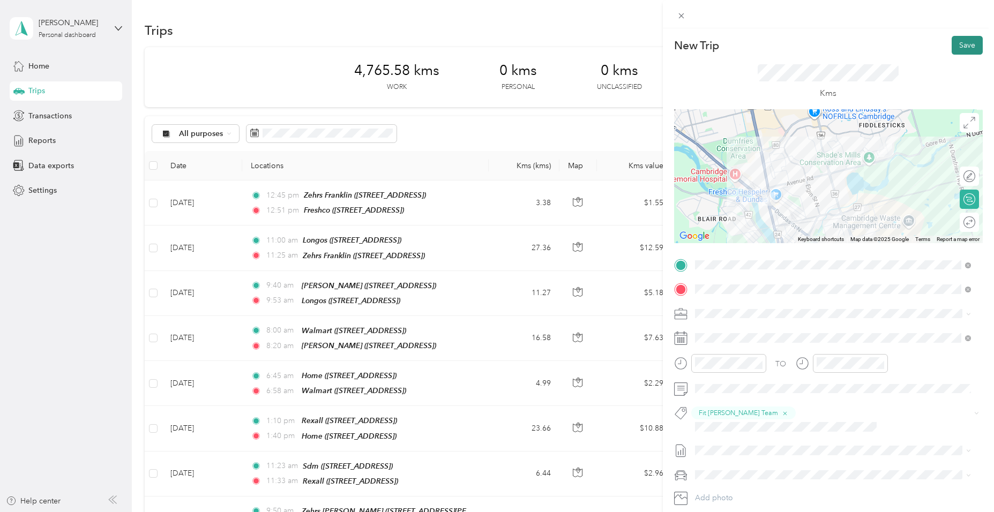 The height and width of the screenshot is (512, 994). Describe the element at coordinates (923, 239) in the screenshot. I see `a: Terms (opens in new tab)` at that location.